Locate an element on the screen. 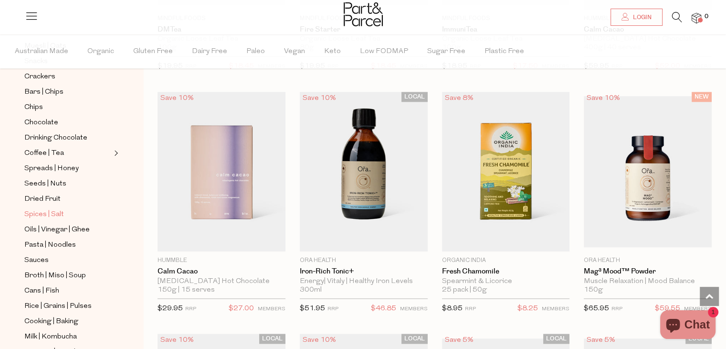  a: Cooking | Baking is located at coordinates (68, 321).